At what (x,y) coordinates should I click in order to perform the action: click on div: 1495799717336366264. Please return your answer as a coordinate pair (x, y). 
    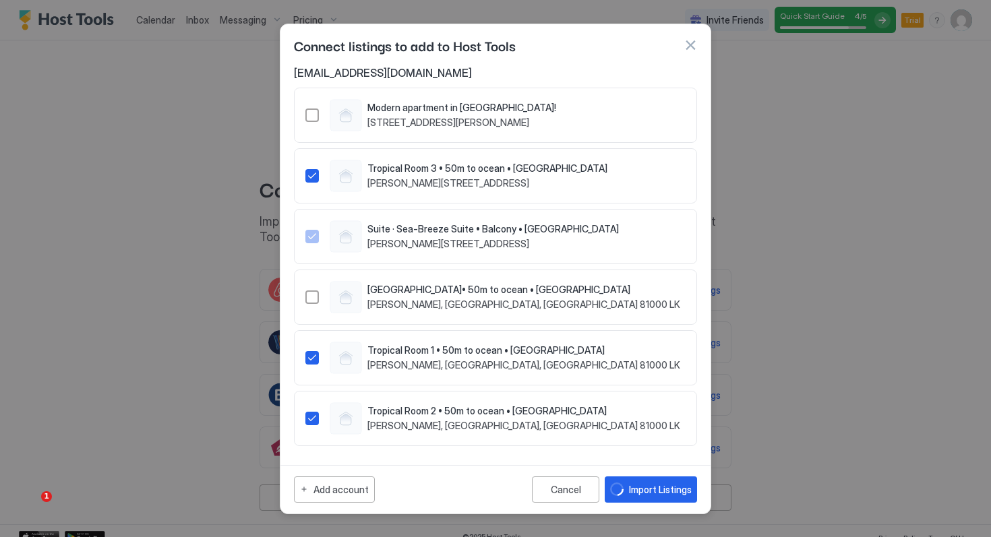
    Looking at the image, I should click on (496, 176).